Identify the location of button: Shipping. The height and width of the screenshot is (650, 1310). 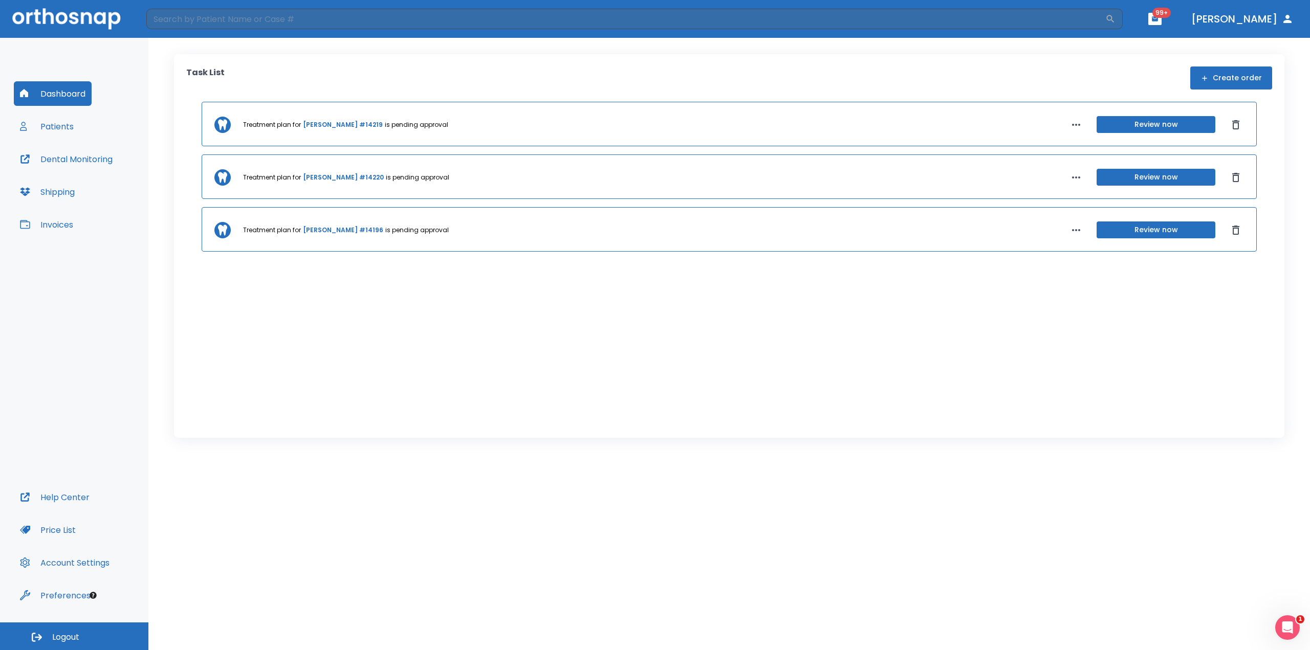
(47, 192).